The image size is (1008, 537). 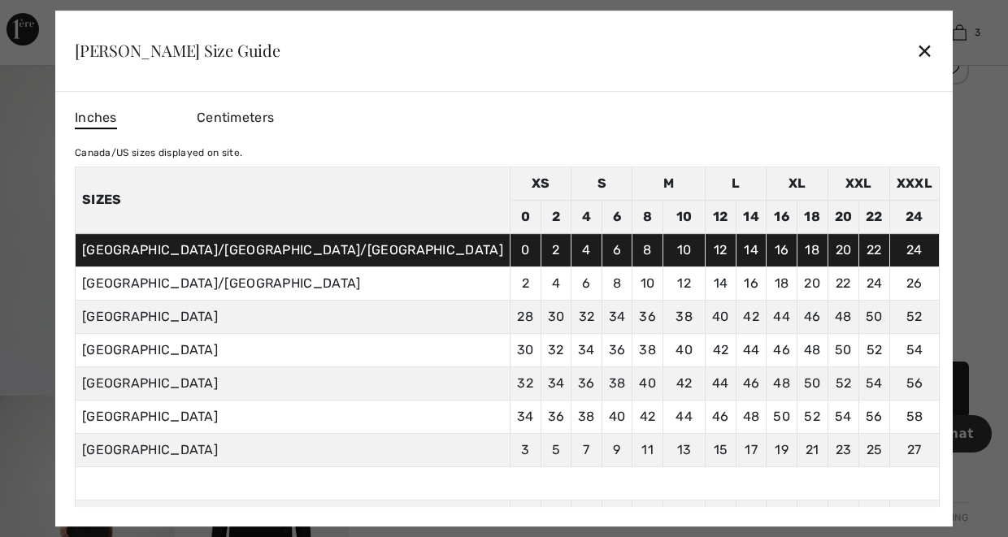 What do you see at coordinates (782, 450) in the screenshot?
I see `td: 19` at bounding box center [782, 450].